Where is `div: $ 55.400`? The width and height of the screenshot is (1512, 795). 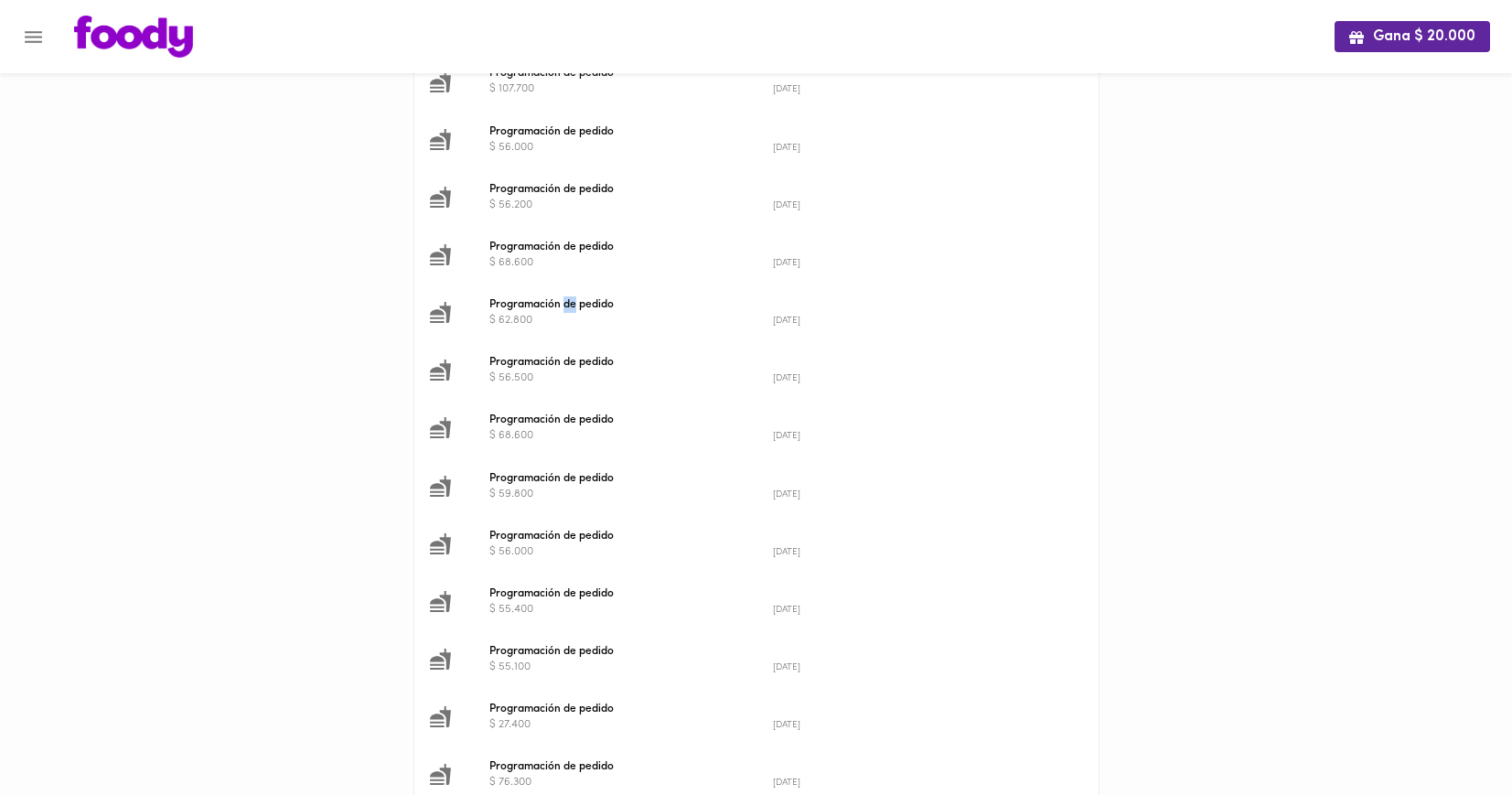 div: $ 55.400 is located at coordinates (631, 609).